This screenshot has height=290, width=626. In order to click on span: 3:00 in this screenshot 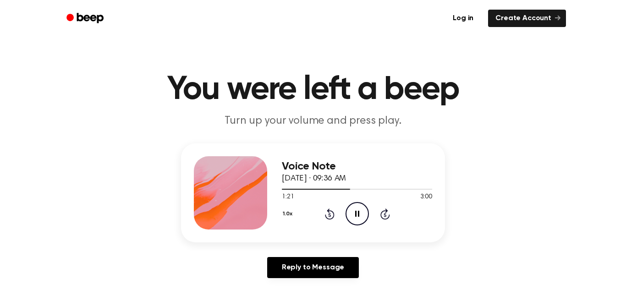, I will do `click(426, 197)`.